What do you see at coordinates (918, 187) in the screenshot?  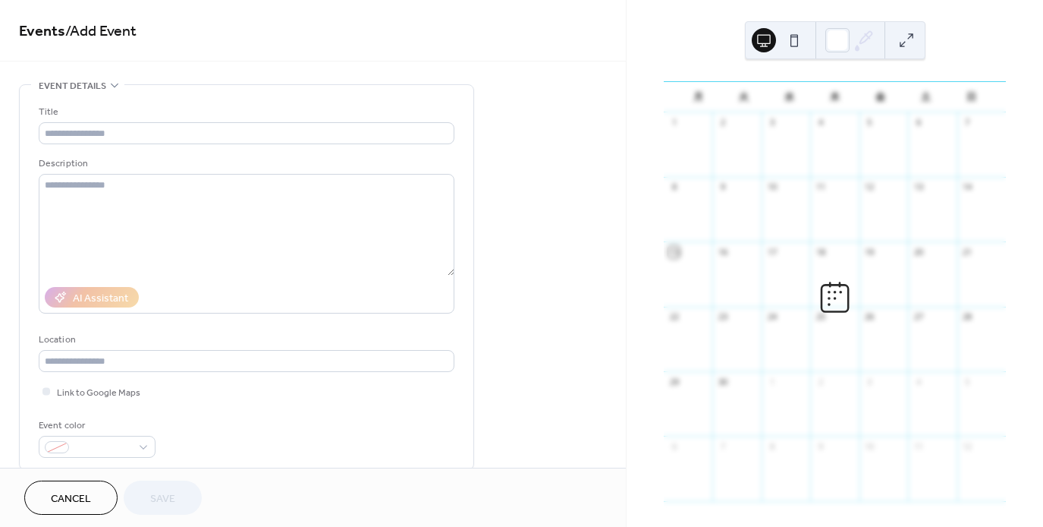 I see `div: 13` at bounding box center [918, 187].